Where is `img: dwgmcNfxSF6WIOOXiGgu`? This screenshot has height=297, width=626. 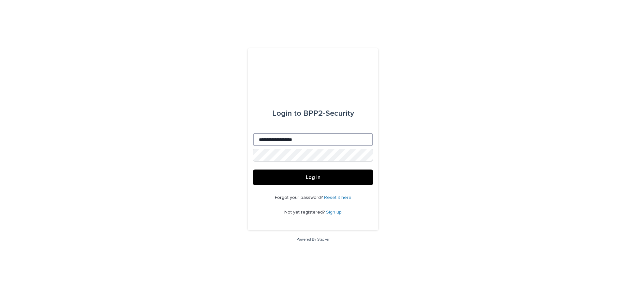
img: dwgmcNfxSF6WIOOXiGgu is located at coordinates (313, 74).